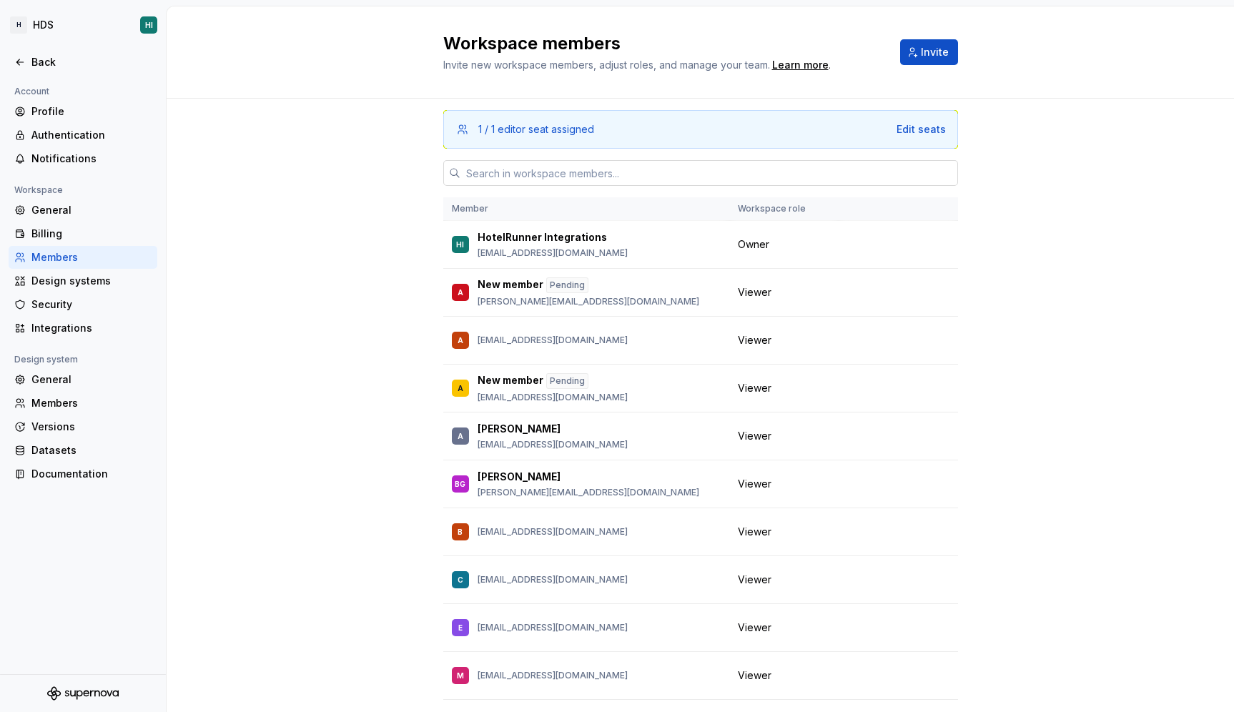  What do you see at coordinates (83, 694) in the screenshot?
I see `svg: Supernova Logo` at bounding box center [83, 694].